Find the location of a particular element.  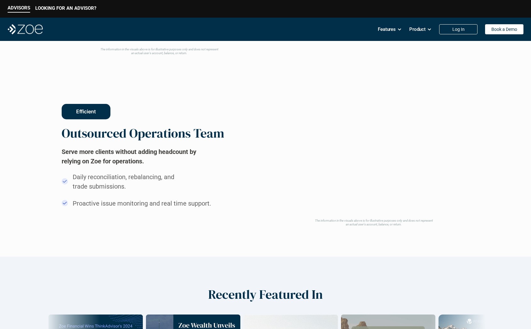

p: Proactive issue monitoring and real time support. is located at coordinates (142, 203).